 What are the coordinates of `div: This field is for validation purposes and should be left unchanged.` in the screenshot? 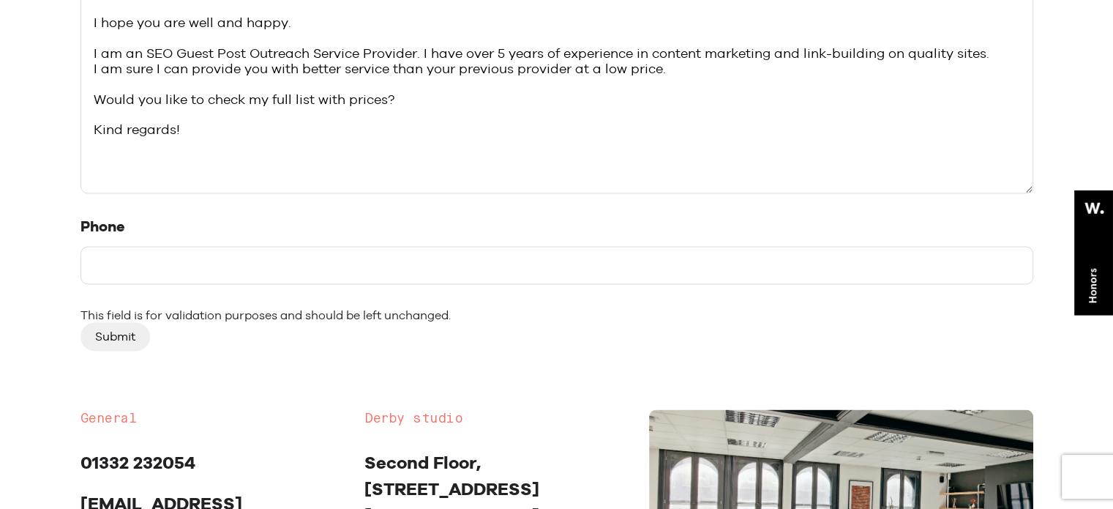 It's located at (557, 315).